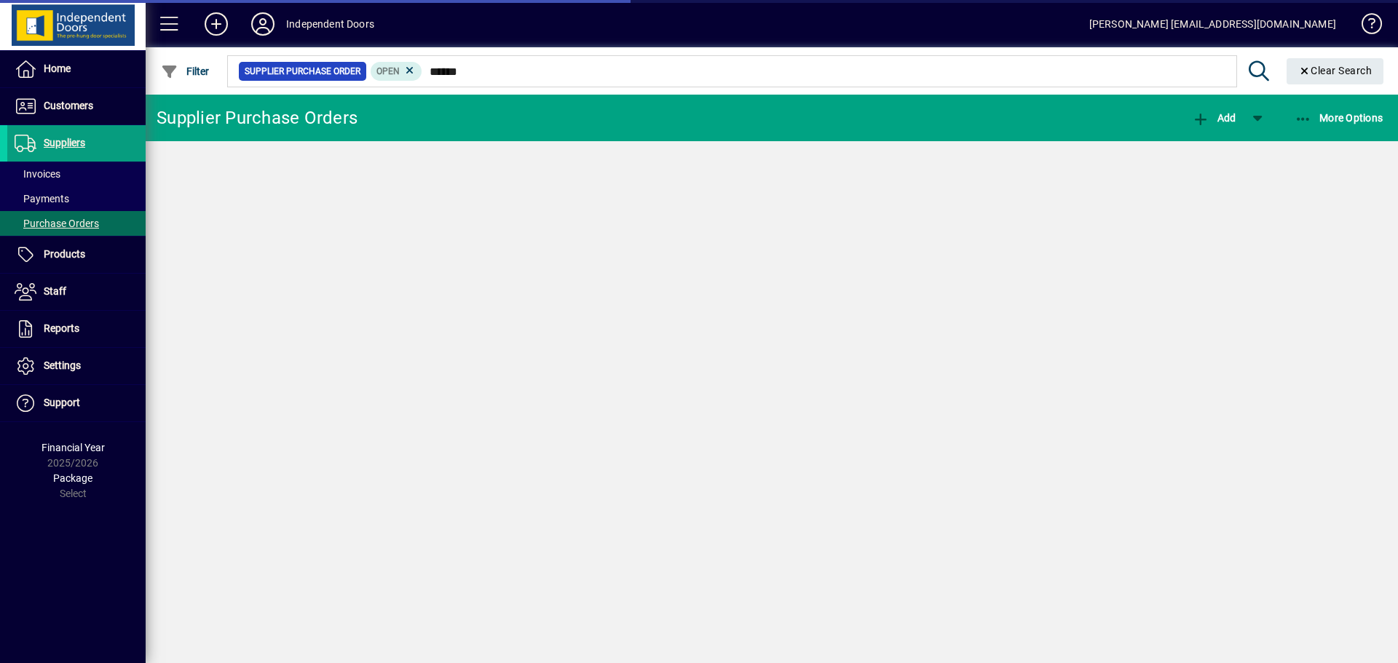 The height and width of the screenshot is (663, 1398). I want to click on a: Customers, so click(76, 106).